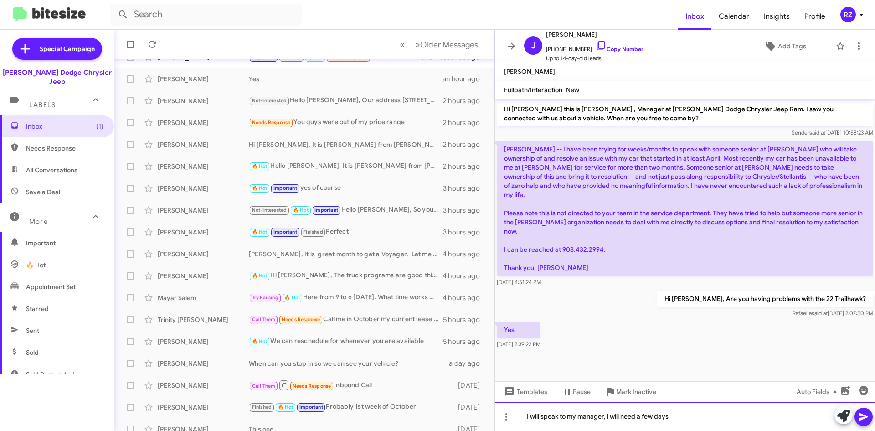 The width and height of the screenshot is (875, 431). What do you see at coordinates (51, 287) in the screenshot?
I see `span: Appointment Set` at bounding box center [51, 287].